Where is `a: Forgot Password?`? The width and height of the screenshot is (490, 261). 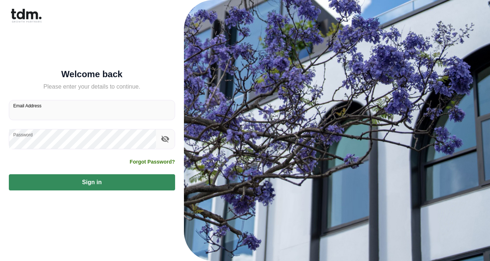
a: Forgot Password? is located at coordinates (152, 162).